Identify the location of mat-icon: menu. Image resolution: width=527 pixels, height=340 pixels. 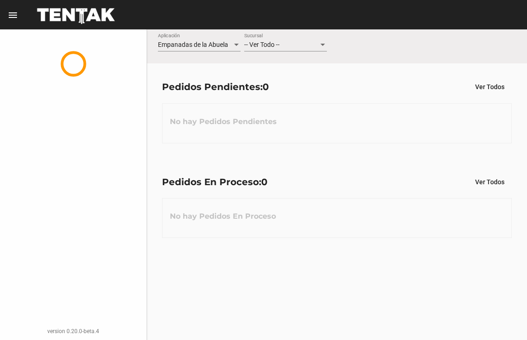
(13, 15).